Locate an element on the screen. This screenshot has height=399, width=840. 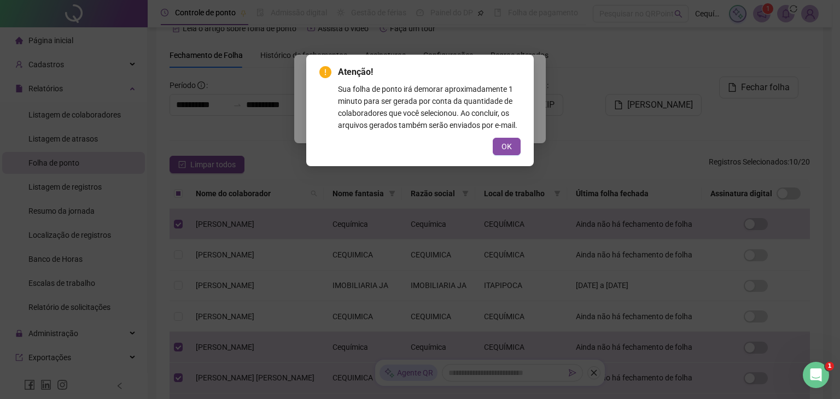
div: Sua folha de ponto irá demorar aproximadamente 1 minuto para ser gerada por conta da quantidade d... is located at coordinates (429, 107).